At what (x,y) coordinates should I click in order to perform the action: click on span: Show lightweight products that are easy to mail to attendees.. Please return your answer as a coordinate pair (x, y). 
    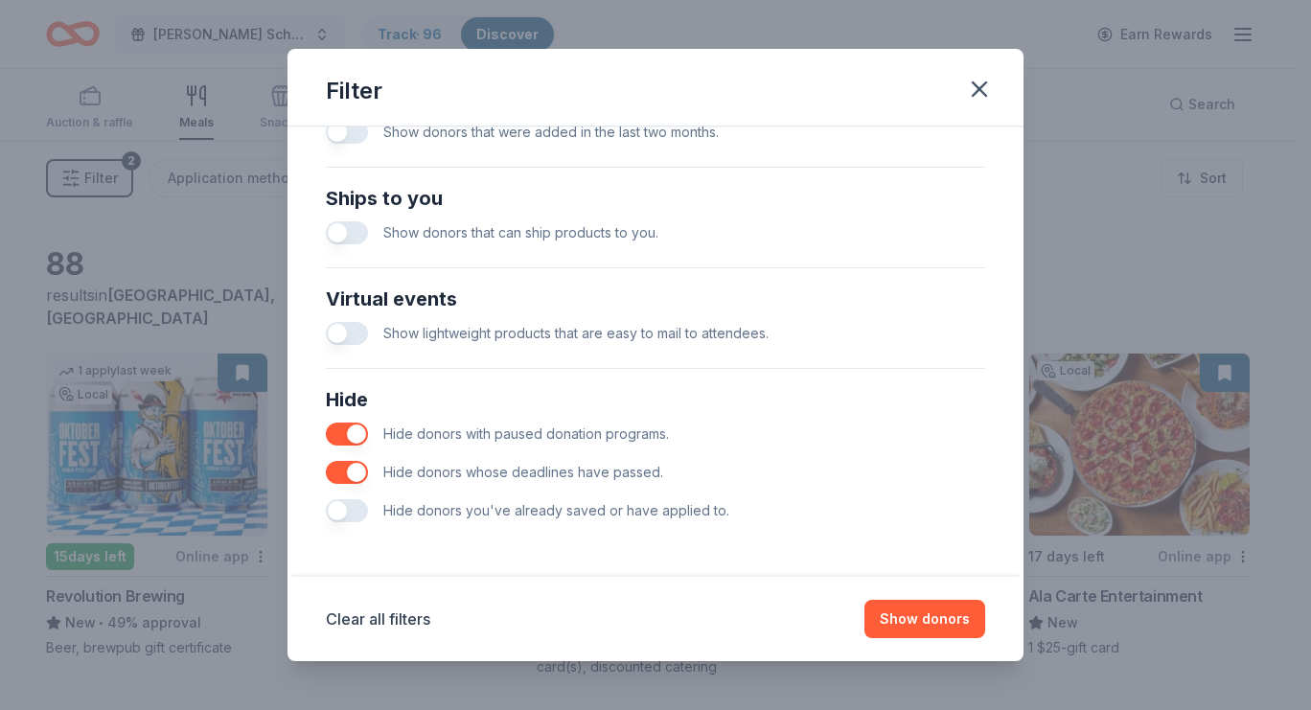
    Looking at the image, I should click on (576, 332).